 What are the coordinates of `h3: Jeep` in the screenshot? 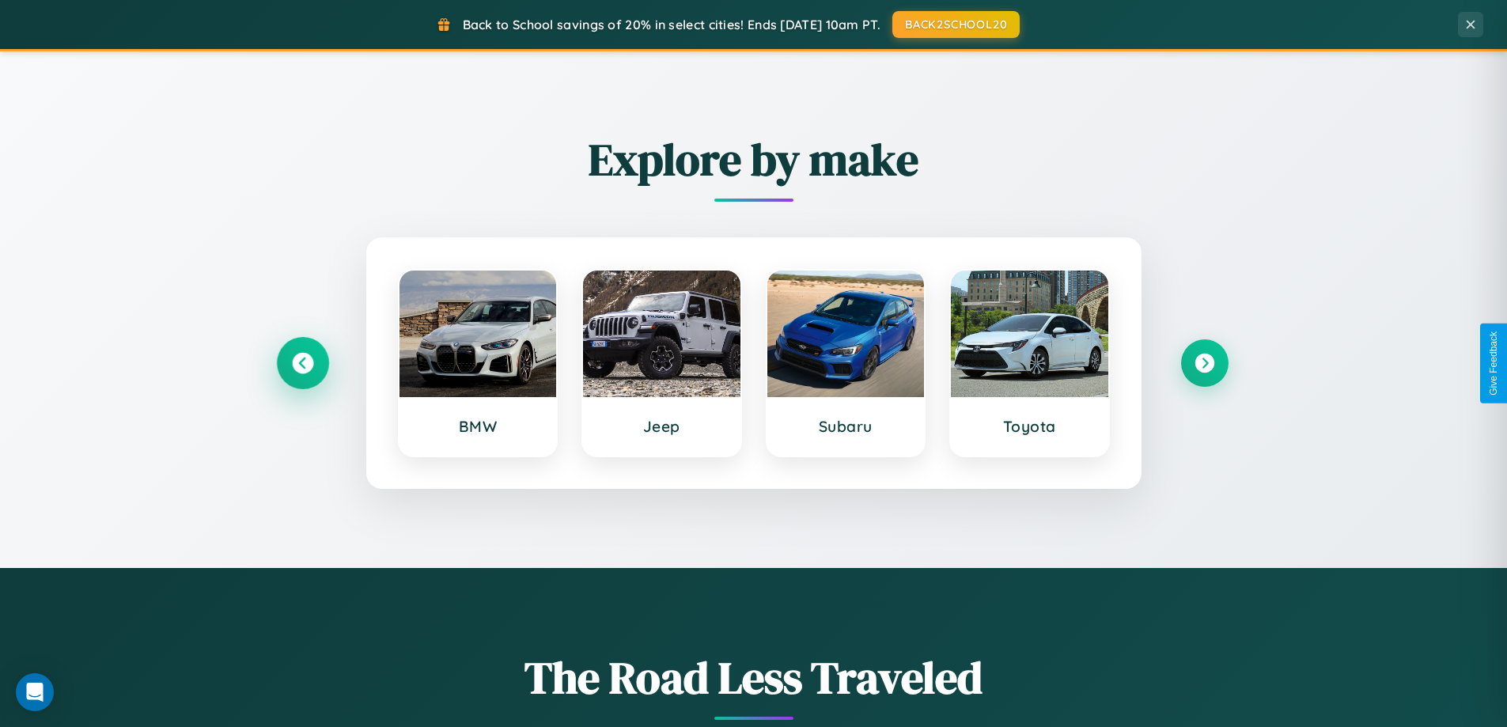 It's located at (662, 427).